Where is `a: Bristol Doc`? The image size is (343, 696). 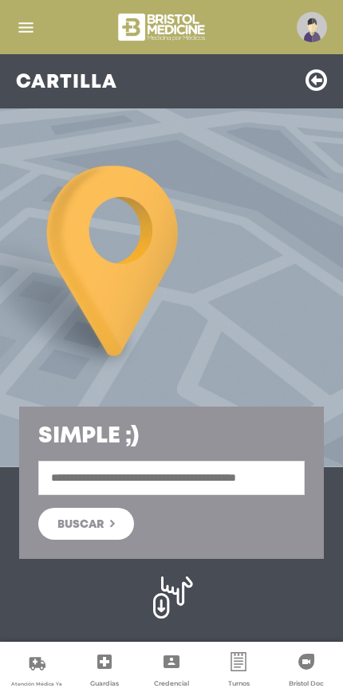 a: Bristol Doc is located at coordinates (306, 672).